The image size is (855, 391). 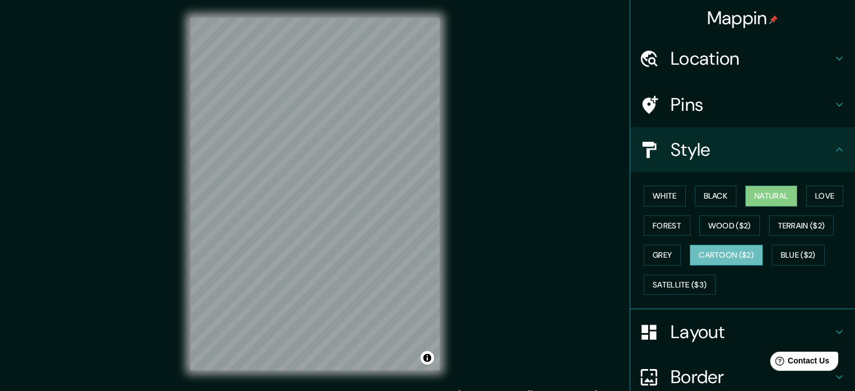 I want to click on button: Grey, so click(x=662, y=255).